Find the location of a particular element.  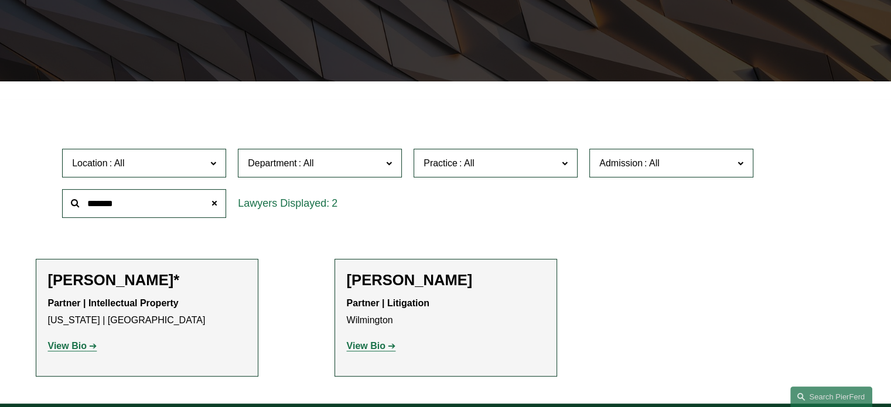

span: Location is located at coordinates (90, 163).